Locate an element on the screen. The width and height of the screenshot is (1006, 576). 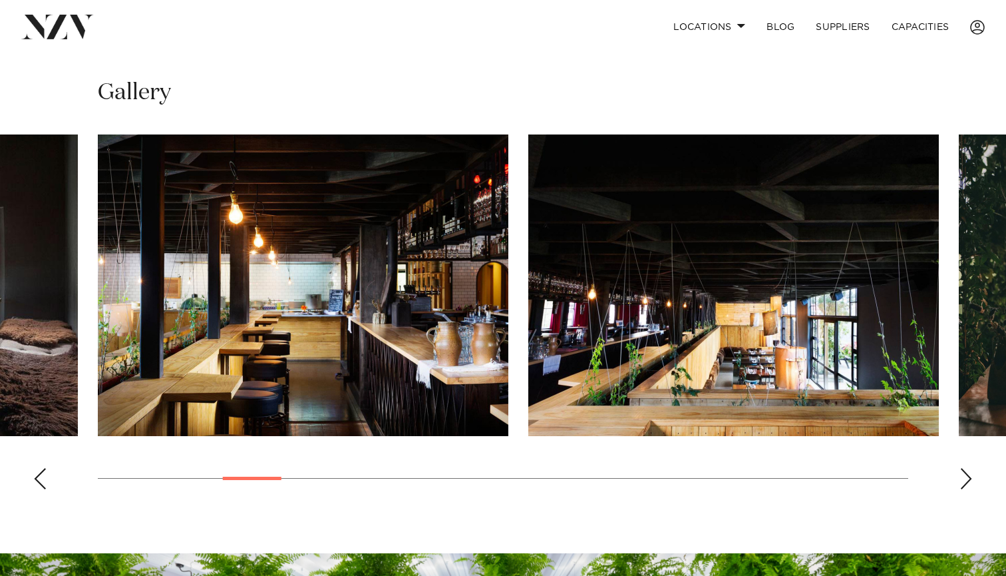
swiper-slide: 5 / 26 is located at coordinates (303, 285).